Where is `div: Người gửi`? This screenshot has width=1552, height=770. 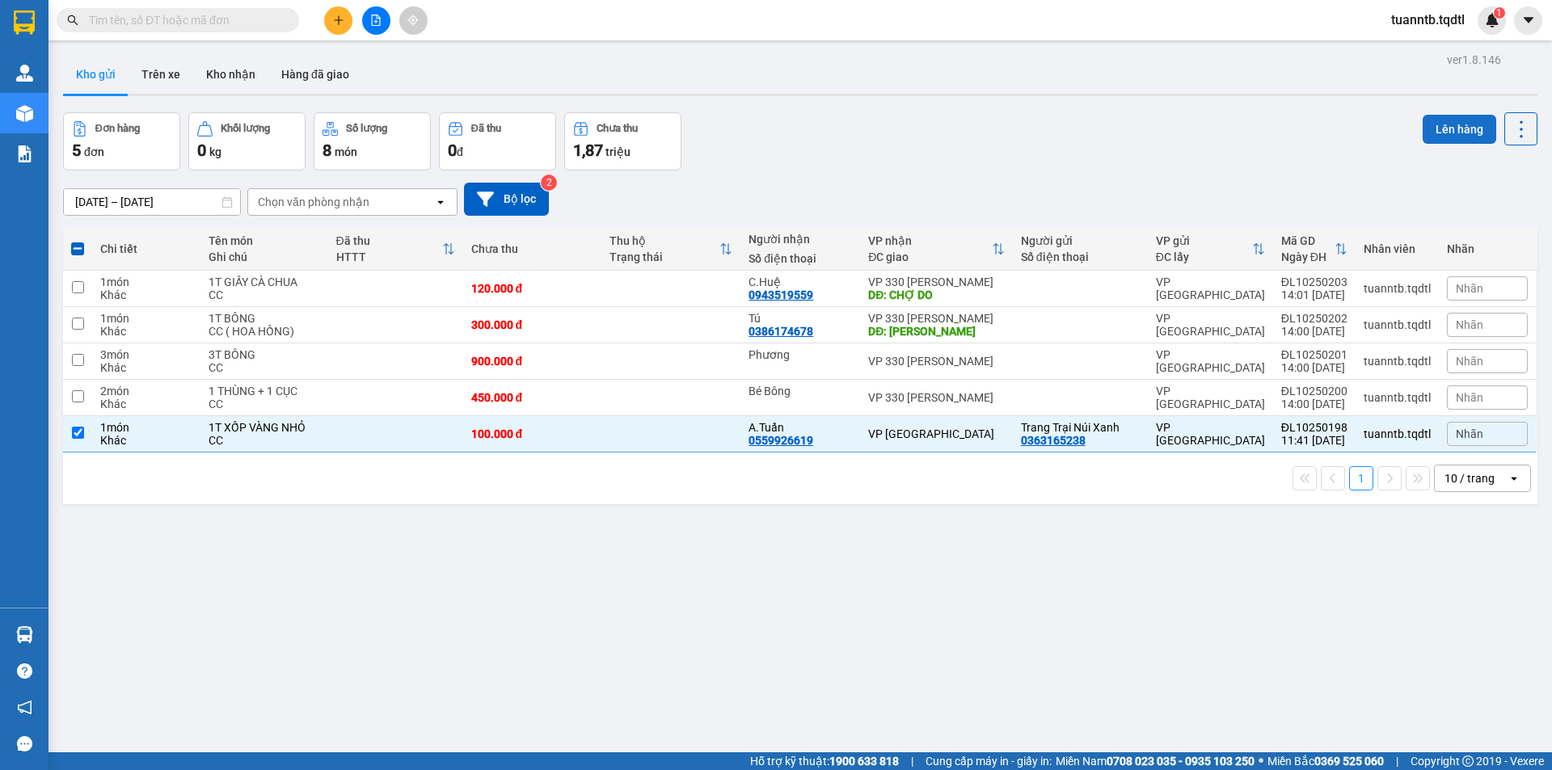
div: Người gửi is located at coordinates (1080, 241).